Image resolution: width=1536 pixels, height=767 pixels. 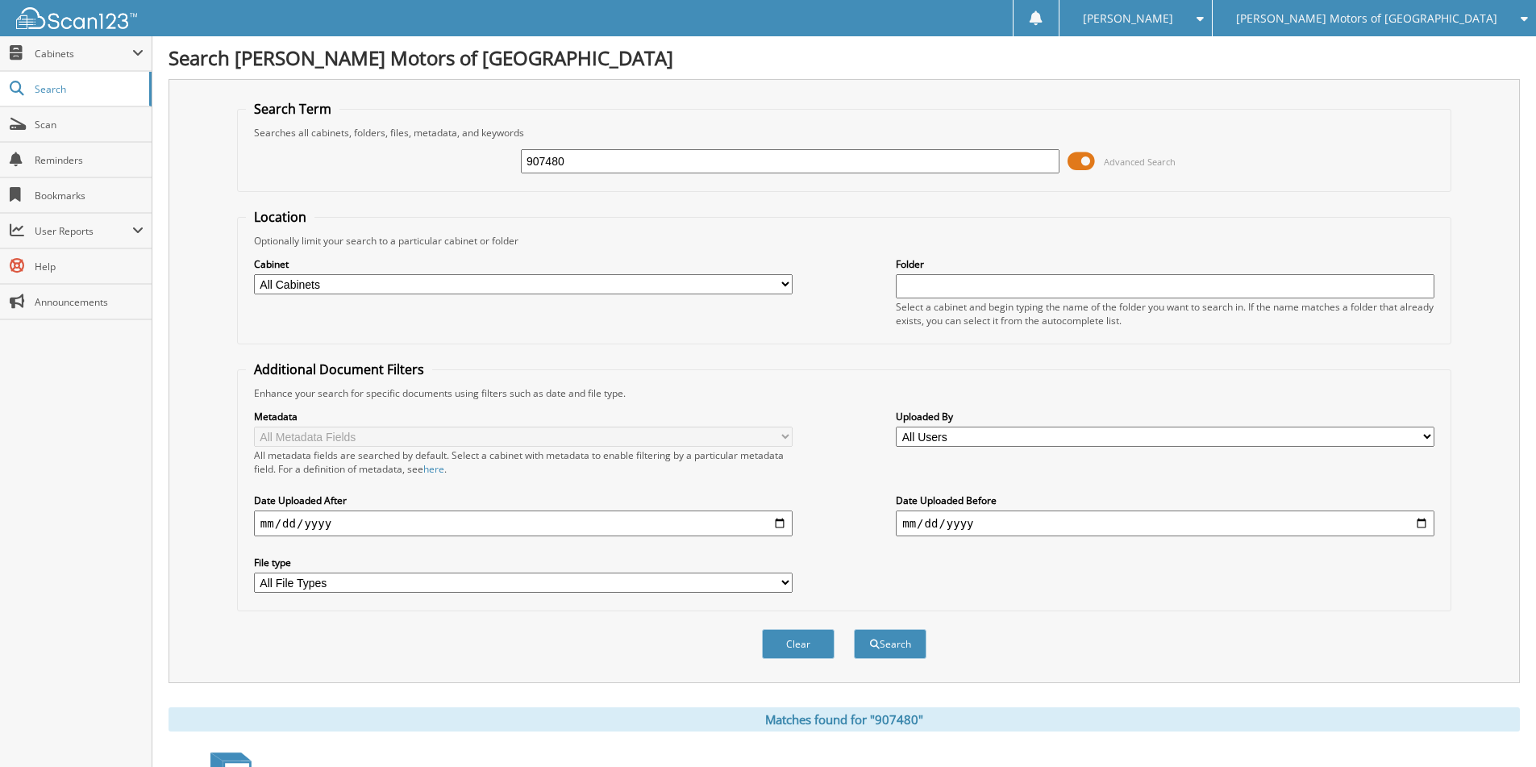 I want to click on label: Date Uploaded After, so click(x=523, y=500).